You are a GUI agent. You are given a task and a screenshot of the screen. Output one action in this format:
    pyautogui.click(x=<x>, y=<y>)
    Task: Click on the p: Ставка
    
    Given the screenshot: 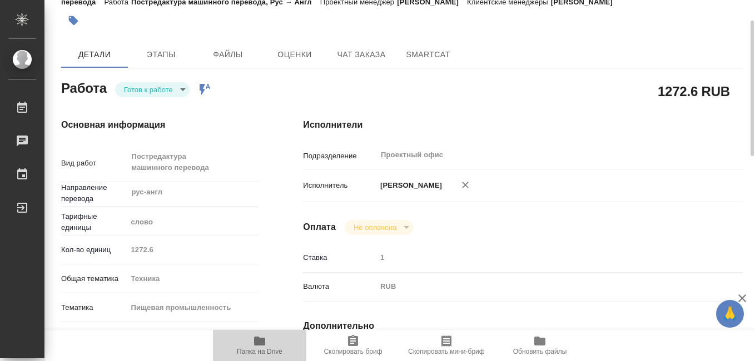 What is the action you would take?
    pyautogui.click(x=340, y=258)
    